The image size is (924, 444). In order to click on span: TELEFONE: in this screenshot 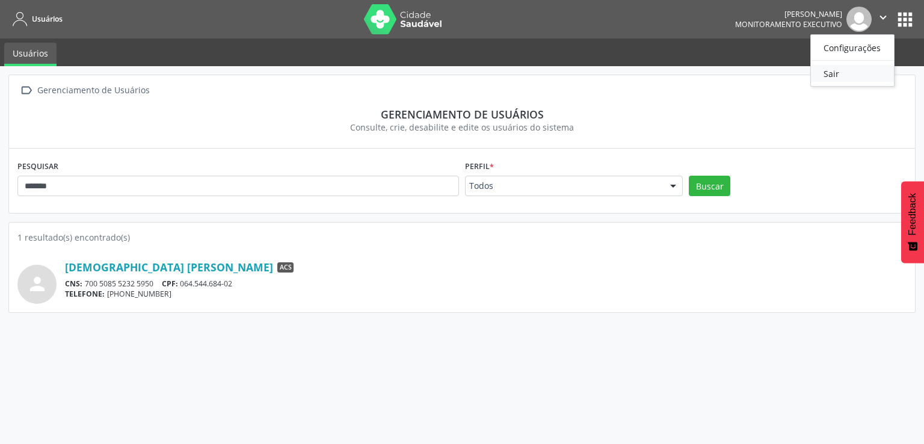, I will do `click(85, 294)`.